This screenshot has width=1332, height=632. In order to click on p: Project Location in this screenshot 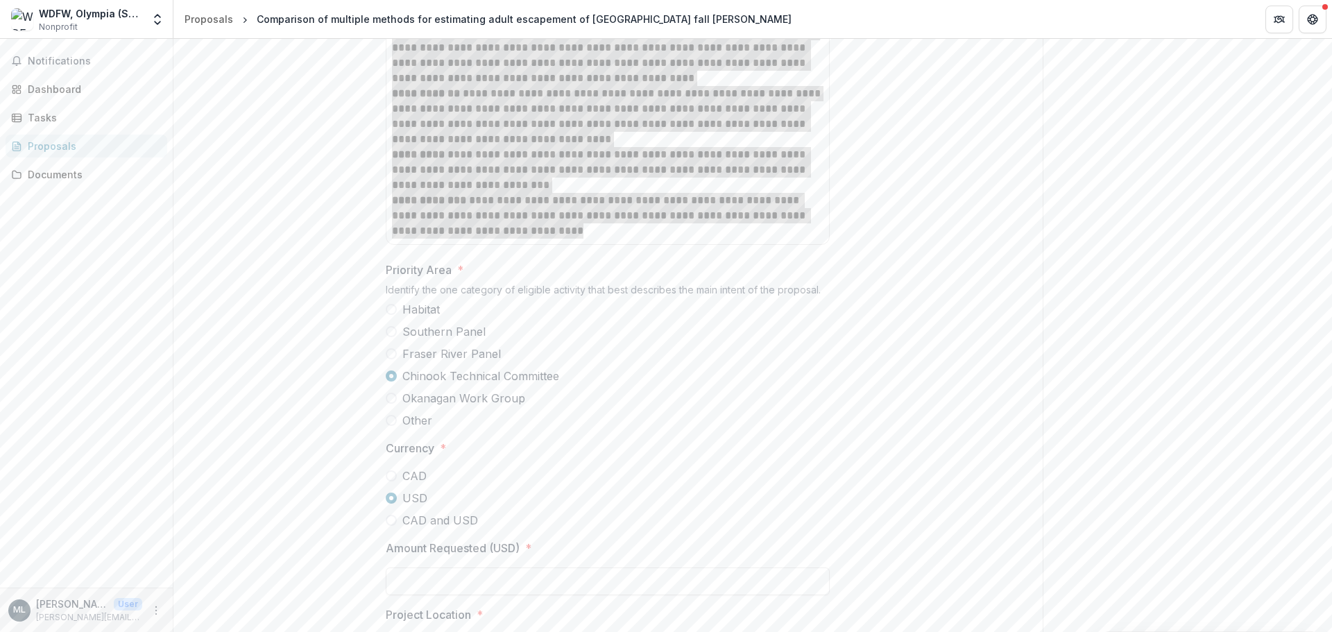, I will do `click(428, 615)`.